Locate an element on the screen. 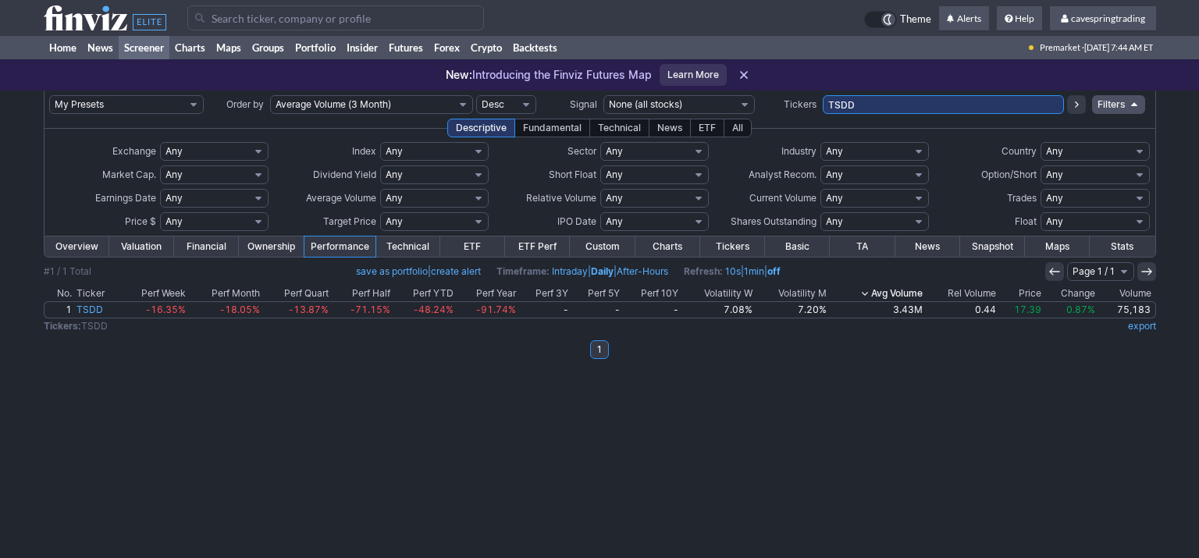  th: Perf Year is located at coordinates (487, 293).